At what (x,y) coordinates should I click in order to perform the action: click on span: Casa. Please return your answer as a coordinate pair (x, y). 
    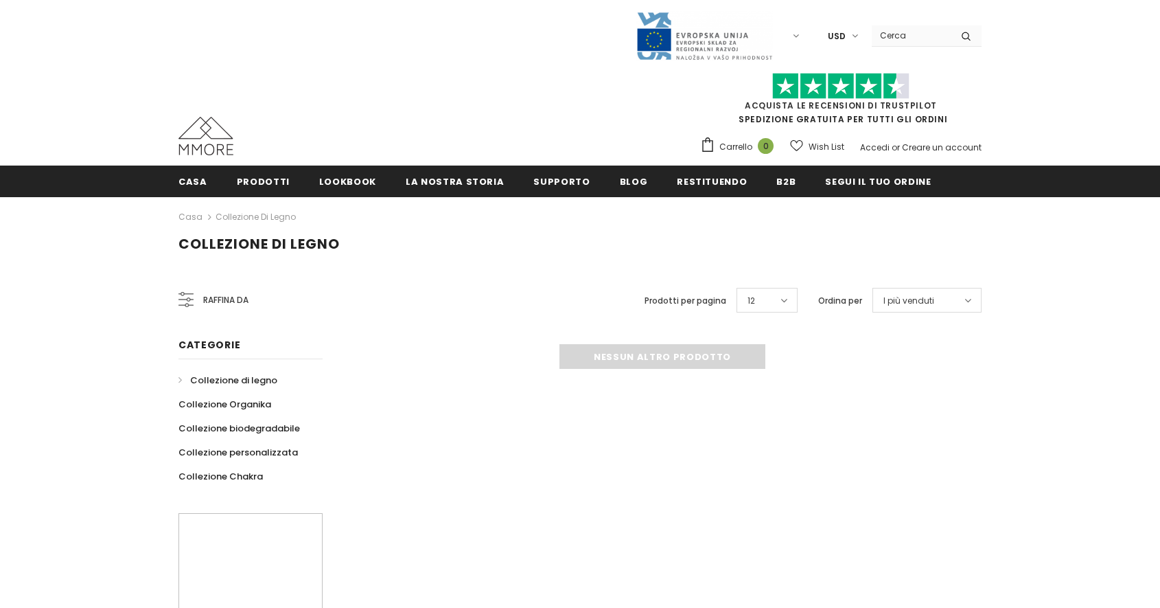
    Looking at the image, I should click on (193, 181).